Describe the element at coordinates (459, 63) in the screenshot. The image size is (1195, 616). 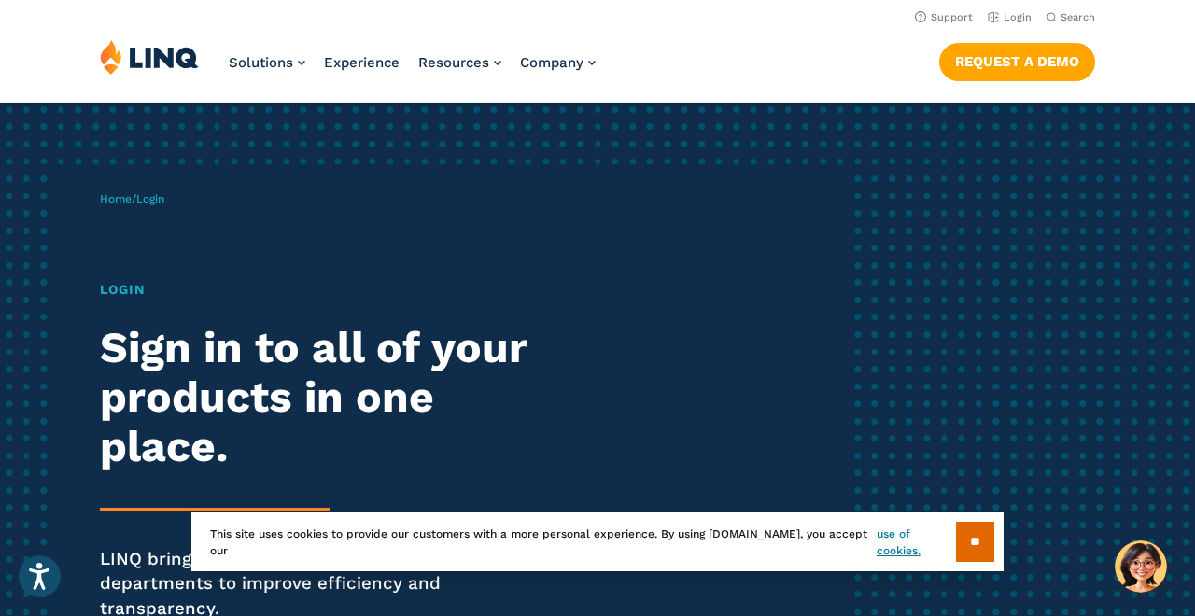
I see `a: Resources` at that location.